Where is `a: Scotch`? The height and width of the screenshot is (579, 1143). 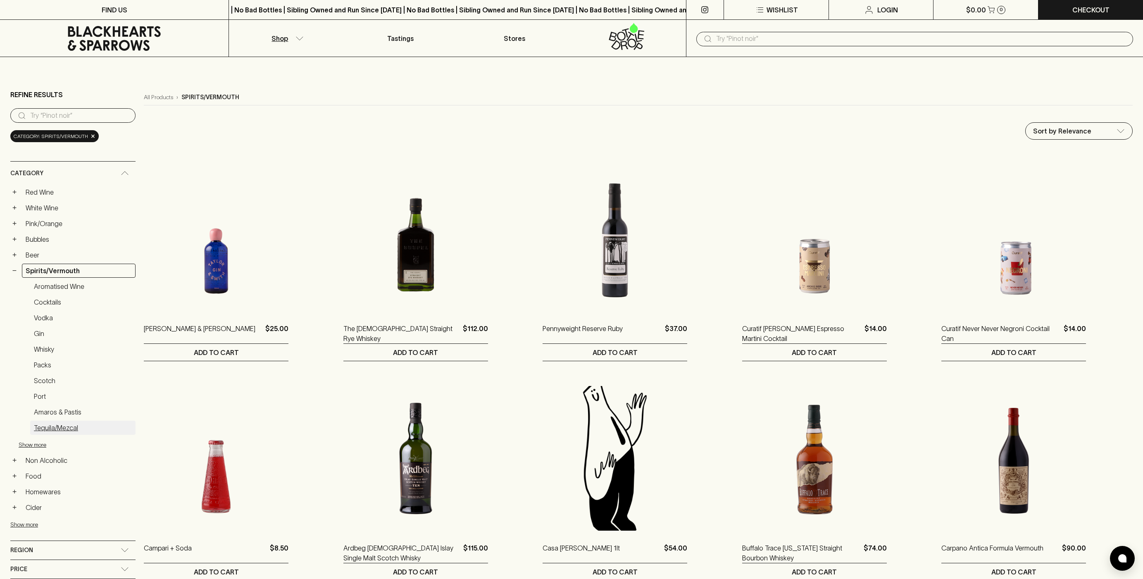
a: Scotch is located at coordinates (83, 381).